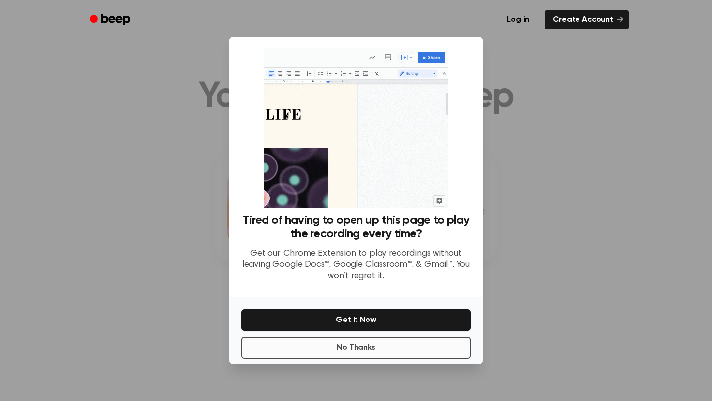 The width and height of the screenshot is (712, 401). What do you see at coordinates (111, 20) in the screenshot?
I see `a: Beep` at bounding box center [111, 20].